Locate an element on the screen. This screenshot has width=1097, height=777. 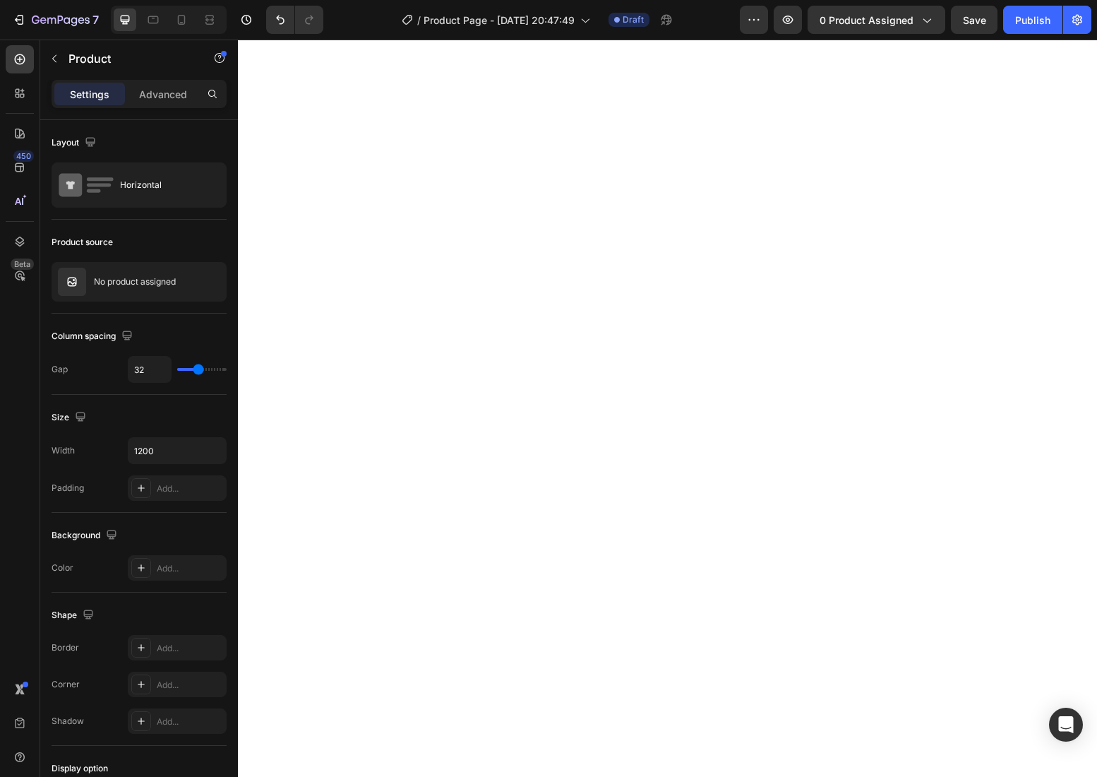
div: Layout is located at coordinates (75, 143).